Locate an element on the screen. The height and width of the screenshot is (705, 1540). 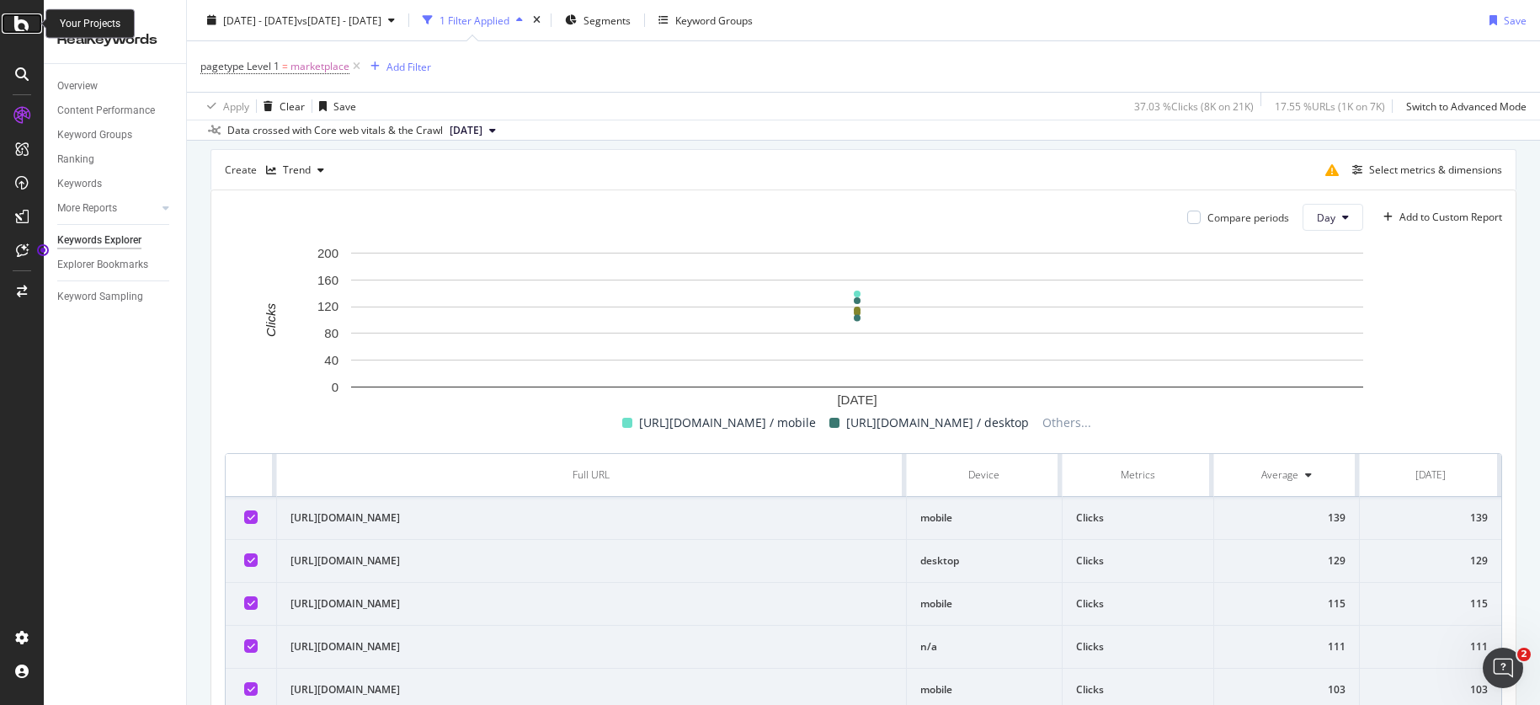
div: Data crossed with Core web vitals & the Crawl is located at coordinates (335, 130).